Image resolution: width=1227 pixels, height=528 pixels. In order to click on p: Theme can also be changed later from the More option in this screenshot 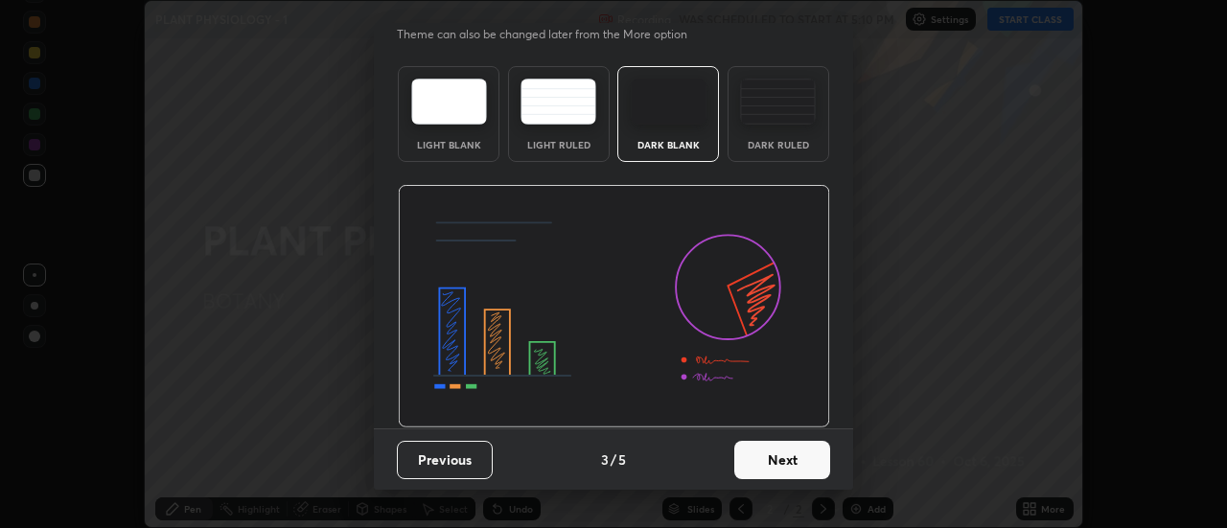, I will do `click(552, 35)`.